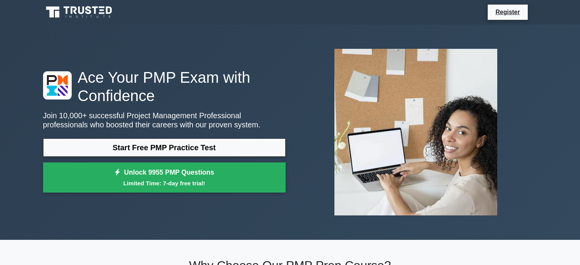 This screenshot has width=580, height=265. What do you see at coordinates (164, 148) in the screenshot?
I see `a: Start Free PMP Practice Test` at bounding box center [164, 148].